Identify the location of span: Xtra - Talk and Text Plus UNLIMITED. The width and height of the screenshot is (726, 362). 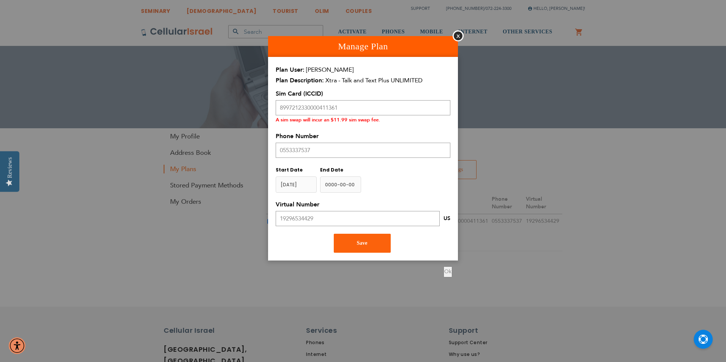
(374, 81).